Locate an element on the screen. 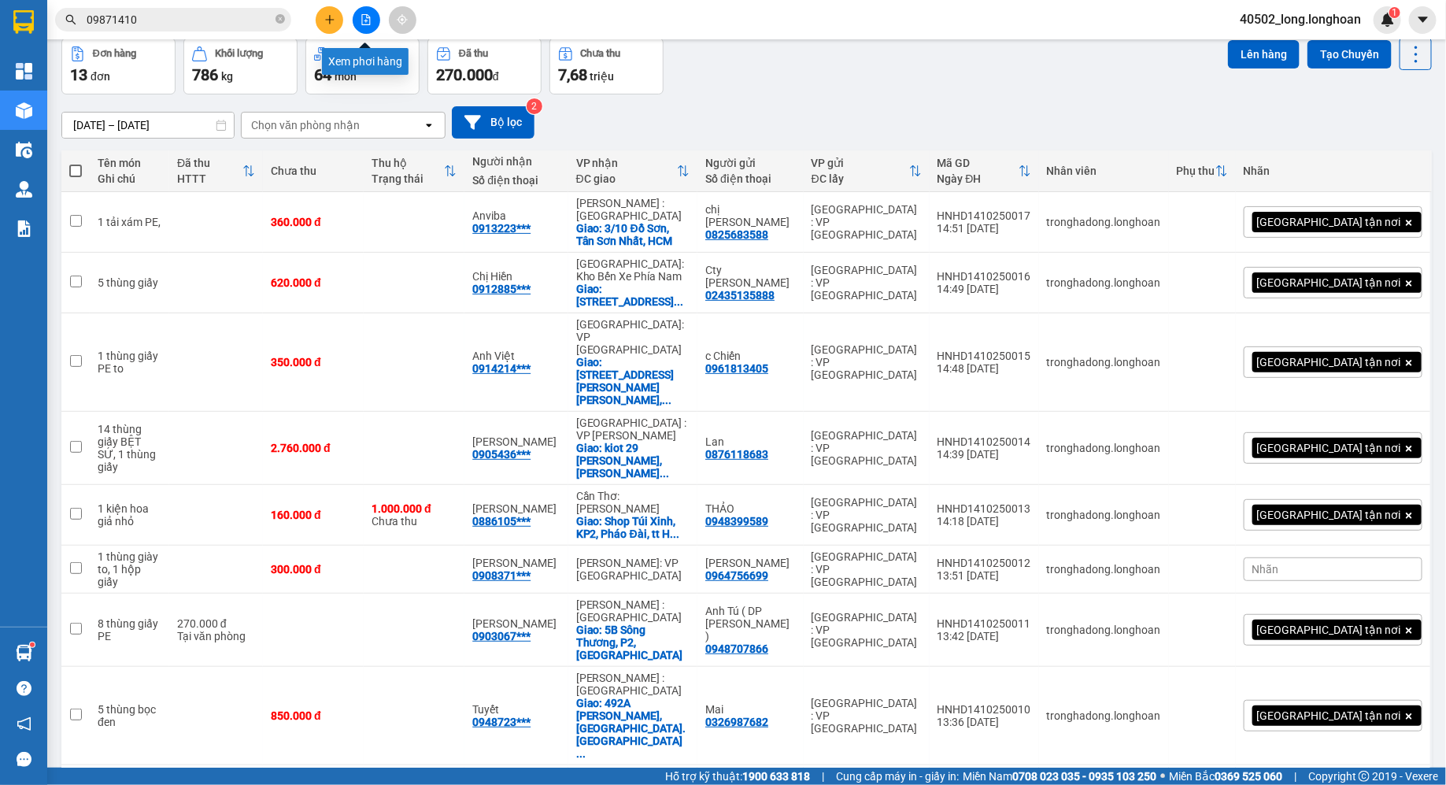 Image resolution: width=1446 pixels, height=785 pixels. div: Ghi chú is located at coordinates (129, 179).